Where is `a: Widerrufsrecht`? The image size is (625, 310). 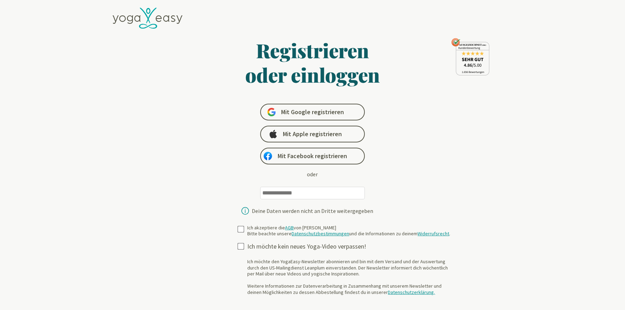
a: Widerrufsrecht is located at coordinates (433, 233).